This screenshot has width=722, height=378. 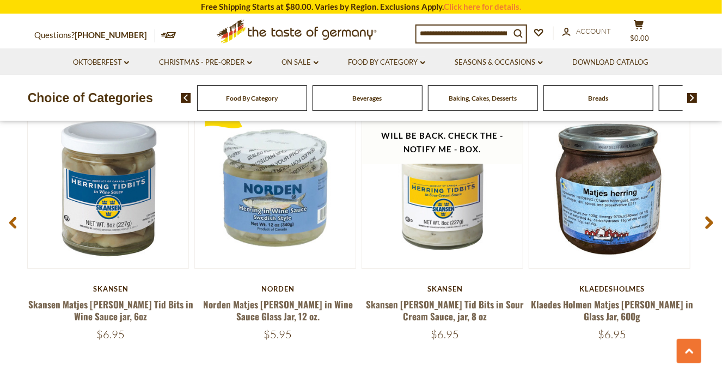 What do you see at coordinates (300, 63) in the screenshot?
I see `a: On Sale` at bounding box center [300, 63].